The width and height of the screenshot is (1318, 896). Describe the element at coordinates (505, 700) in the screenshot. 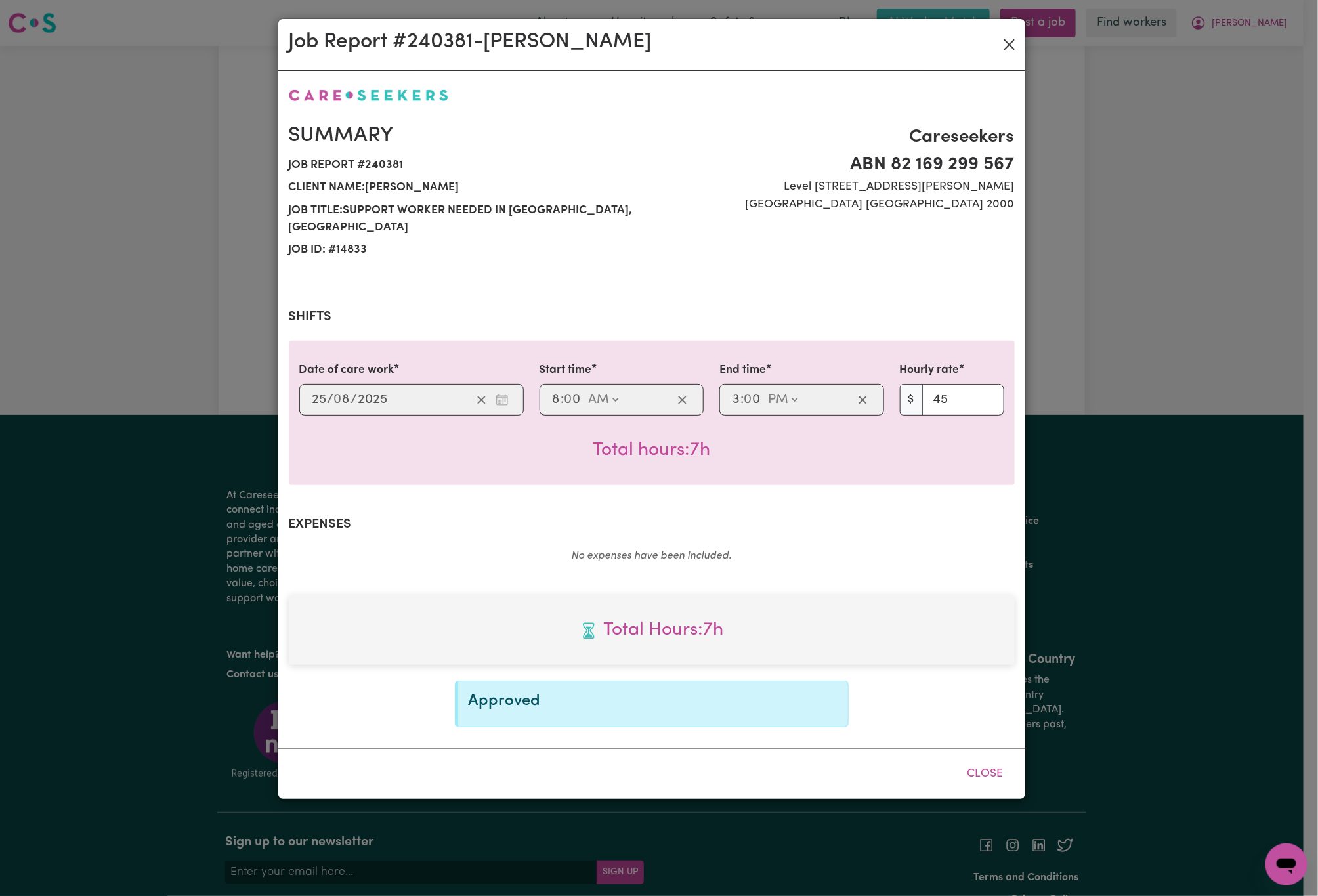

I see `span: Approved` at that location.